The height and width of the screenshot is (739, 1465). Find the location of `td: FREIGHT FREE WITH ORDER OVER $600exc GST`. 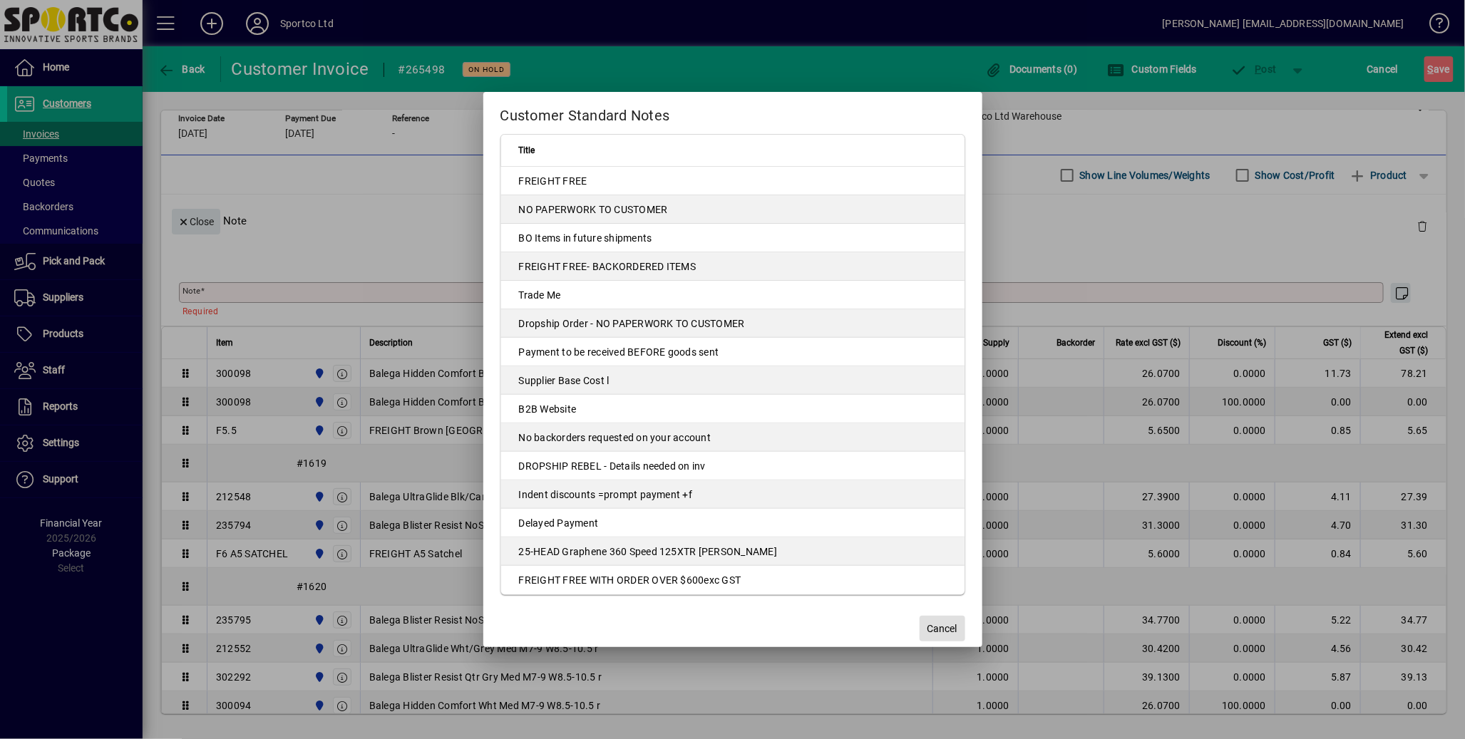

td: FREIGHT FREE WITH ORDER OVER $600exc GST is located at coordinates (733, 580).